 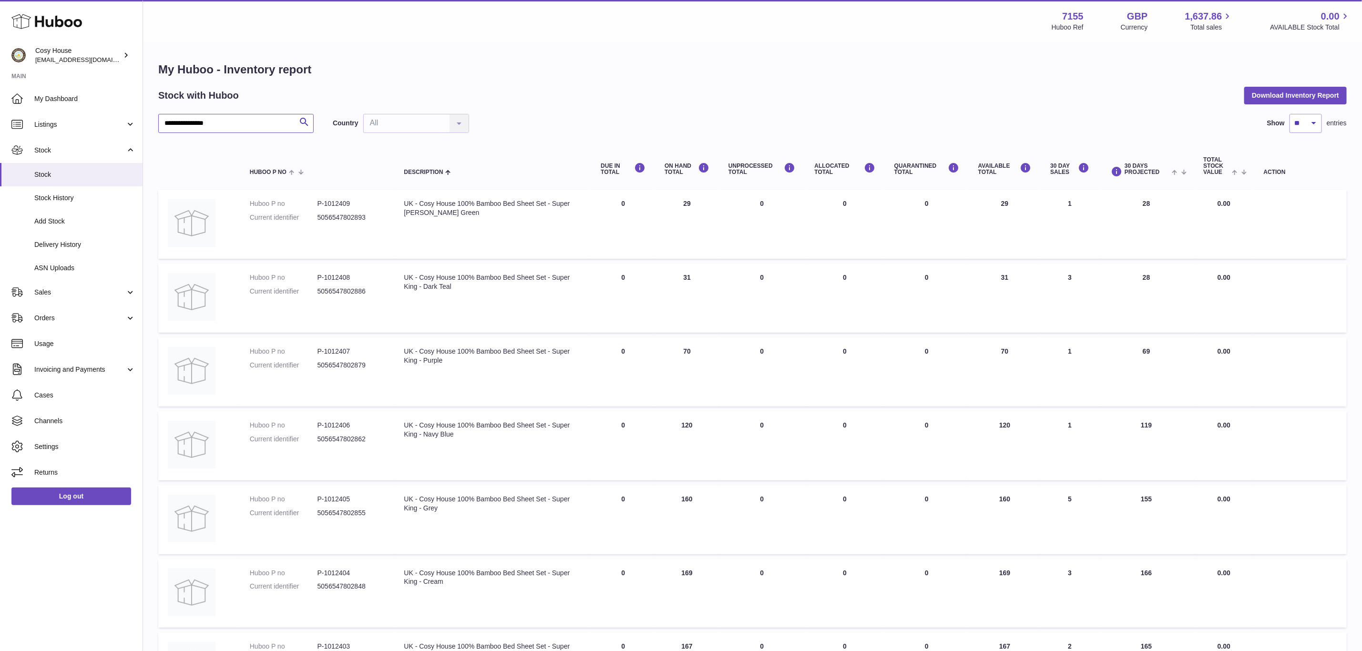 What do you see at coordinates (493, 282) in the screenshot?
I see `div: UK - Cosy House 100% Bamboo Bed Sheet Set - Super King - Dark Teal` at bounding box center [493, 282].